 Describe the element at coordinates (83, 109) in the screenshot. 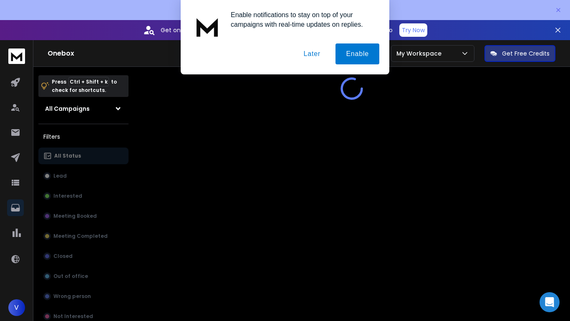

I see `button: All Campaigns` at that location.